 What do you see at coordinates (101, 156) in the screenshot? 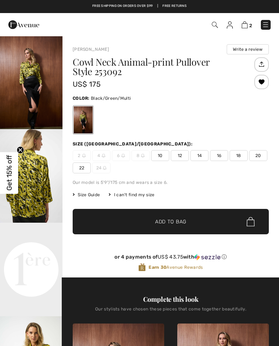
I see `span: 4` at bounding box center [101, 156].